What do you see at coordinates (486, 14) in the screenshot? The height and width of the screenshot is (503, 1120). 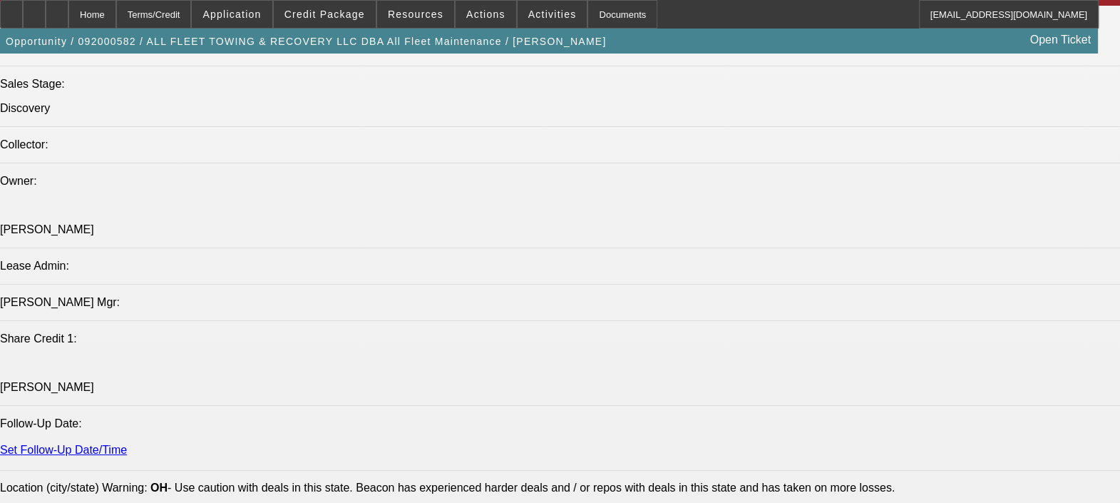 I see `span: Actions` at bounding box center [486, 14].